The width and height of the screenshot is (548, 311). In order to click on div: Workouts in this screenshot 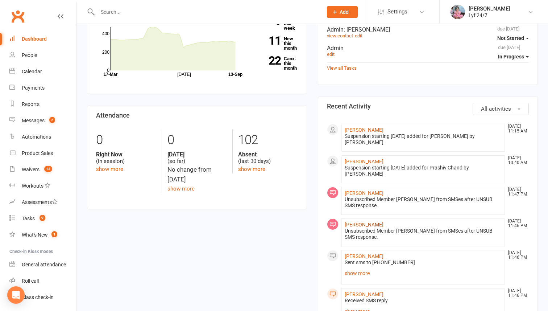, I will do `click(33, 186)`.